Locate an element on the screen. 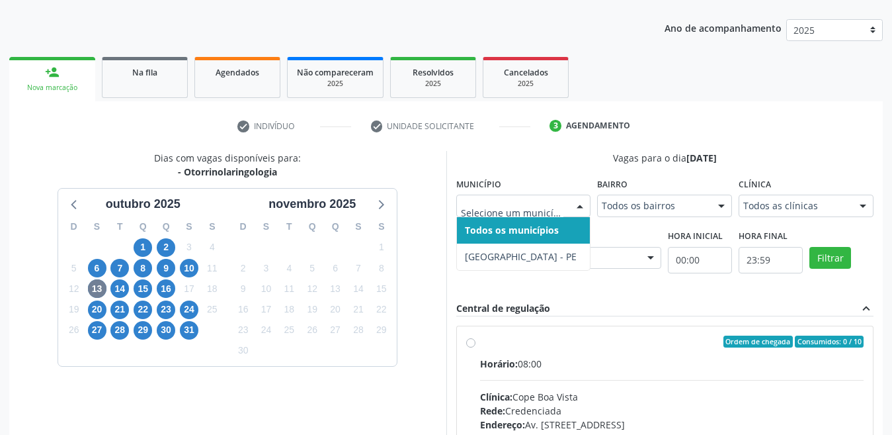 The height and width of the screenshot is (435, 892). span: Todos as clínicas is located at coordinates (795, 206).